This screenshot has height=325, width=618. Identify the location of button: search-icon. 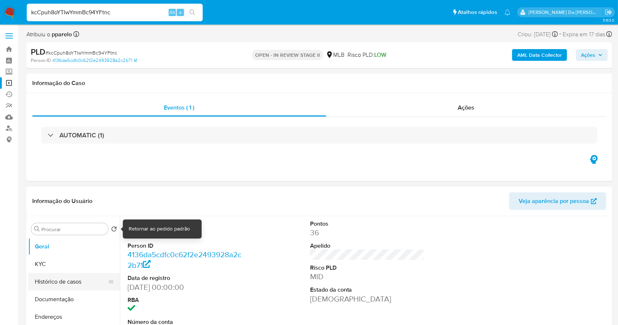
(192, 12).